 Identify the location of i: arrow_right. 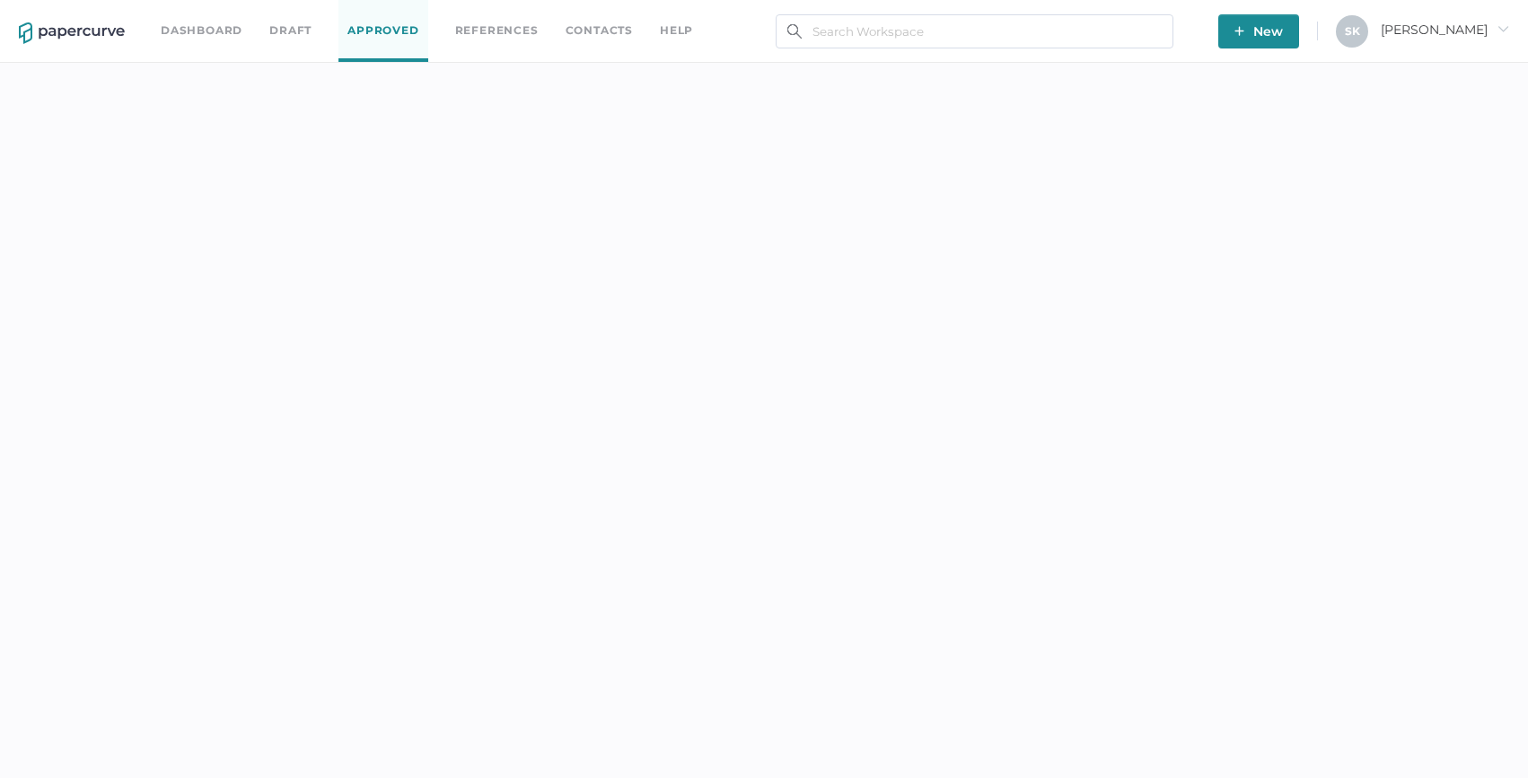
(1503, 29).